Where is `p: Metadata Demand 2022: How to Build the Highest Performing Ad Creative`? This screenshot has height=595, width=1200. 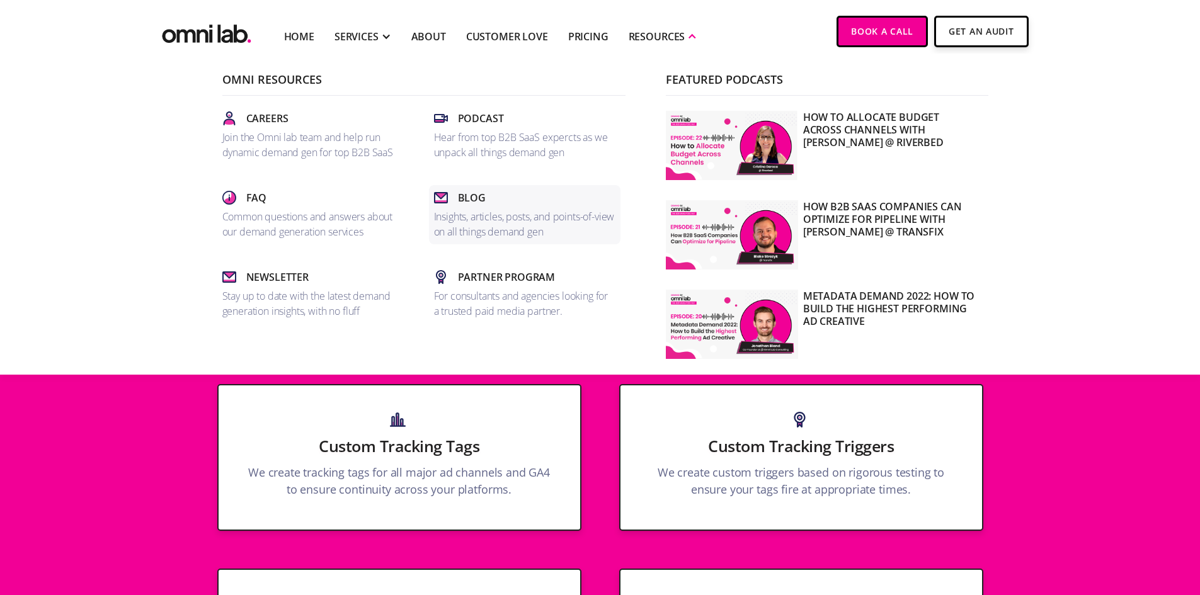
p: Metadata Demand 2022: How to Build the Highest Performing Ad Creative is located at coordinates (891, 324).